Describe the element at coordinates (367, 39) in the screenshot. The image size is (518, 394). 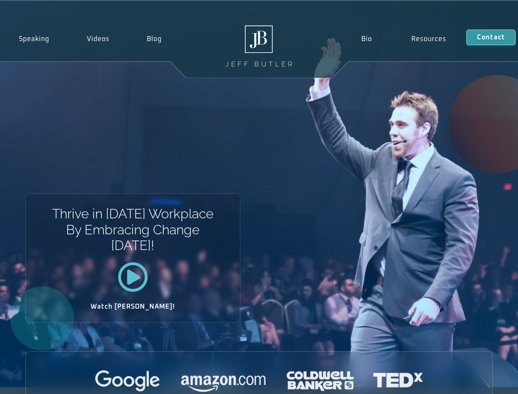
I see `a: Bio` at that location.